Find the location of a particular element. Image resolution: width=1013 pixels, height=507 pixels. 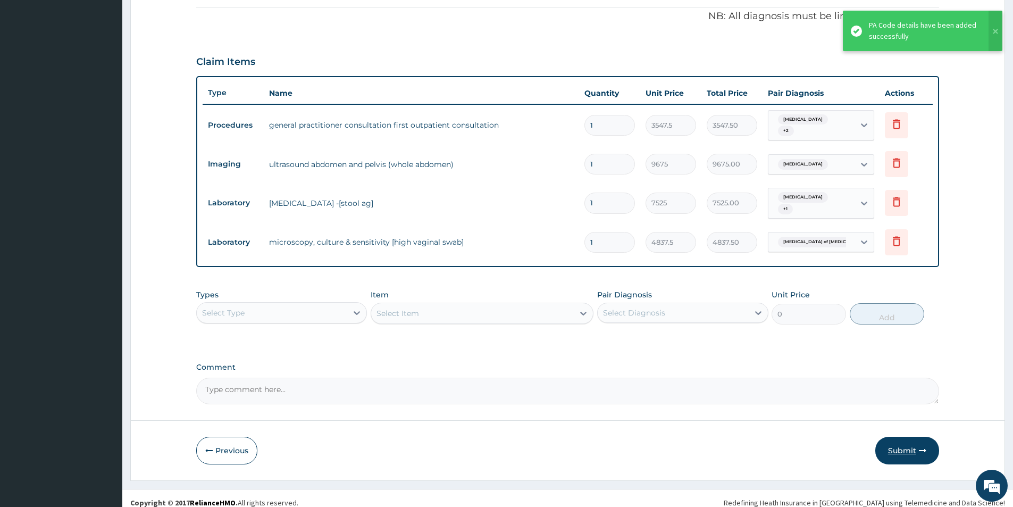

th: Name is located at coordinates (421, 93).